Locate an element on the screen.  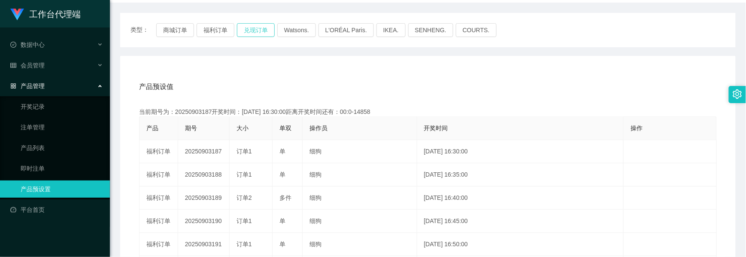
td: 20250903189 is located at coordinates (204, 198).